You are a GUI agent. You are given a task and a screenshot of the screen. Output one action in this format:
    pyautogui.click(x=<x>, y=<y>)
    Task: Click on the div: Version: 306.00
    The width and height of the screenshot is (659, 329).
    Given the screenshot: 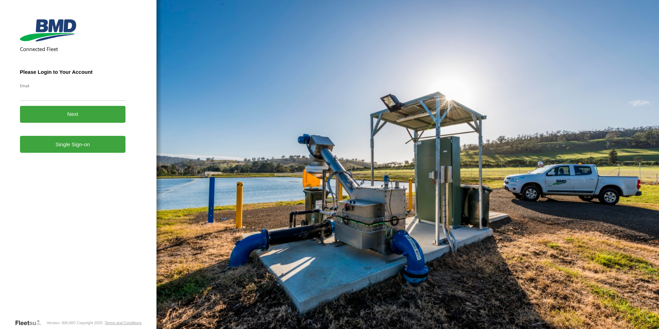 What is the action you would take?
    pyautogui.click(x=60, y=322)
    